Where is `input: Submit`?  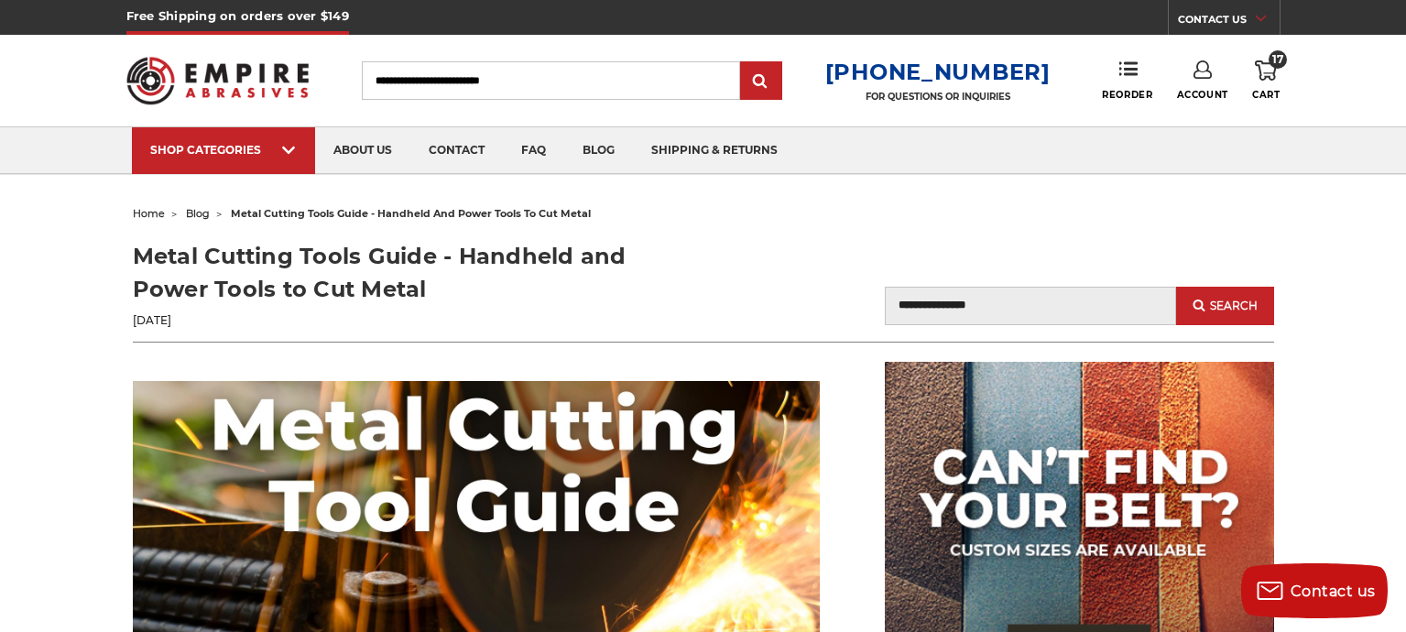
input: Submit is located at coordinates (761, 82).